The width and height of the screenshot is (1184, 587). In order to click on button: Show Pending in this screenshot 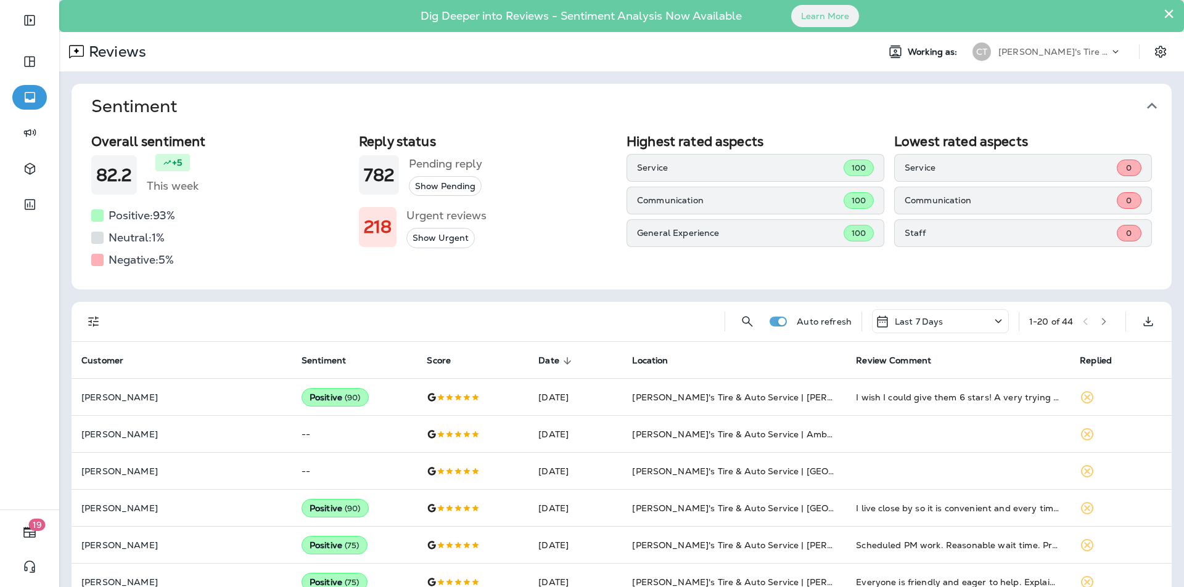, I will do `click(445, 186)`.